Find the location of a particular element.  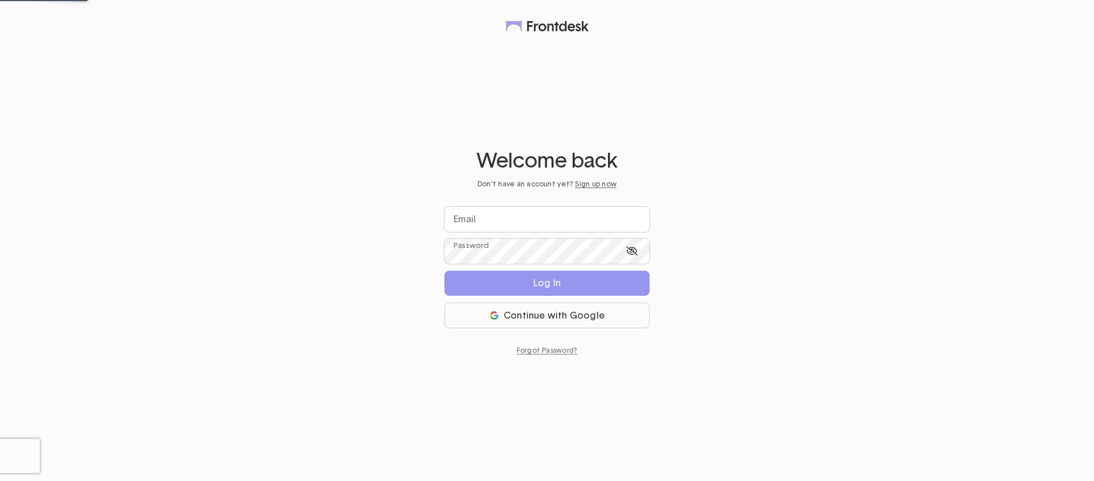

a: Sign up now is located at coordinates (595, 184).